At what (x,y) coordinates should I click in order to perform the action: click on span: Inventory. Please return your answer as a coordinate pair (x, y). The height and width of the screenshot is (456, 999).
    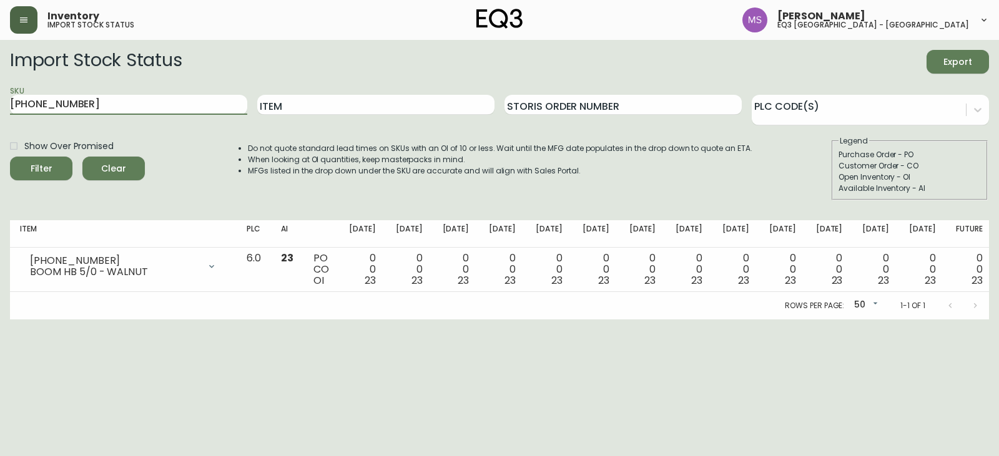
    Looking at the image, I should click on (73, 16).